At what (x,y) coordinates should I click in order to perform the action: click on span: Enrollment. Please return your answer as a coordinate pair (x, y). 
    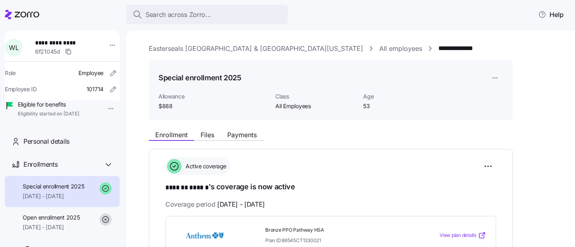
    Looking at the image, I should click on (171, 135).